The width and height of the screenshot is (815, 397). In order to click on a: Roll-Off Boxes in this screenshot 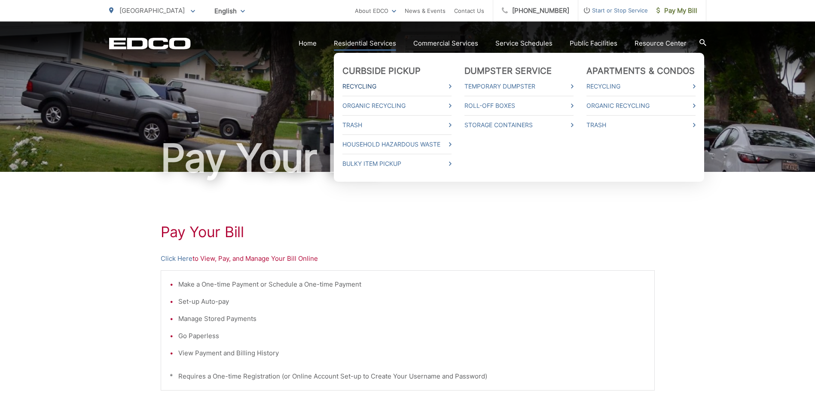, I will do `click(519, 106)`.